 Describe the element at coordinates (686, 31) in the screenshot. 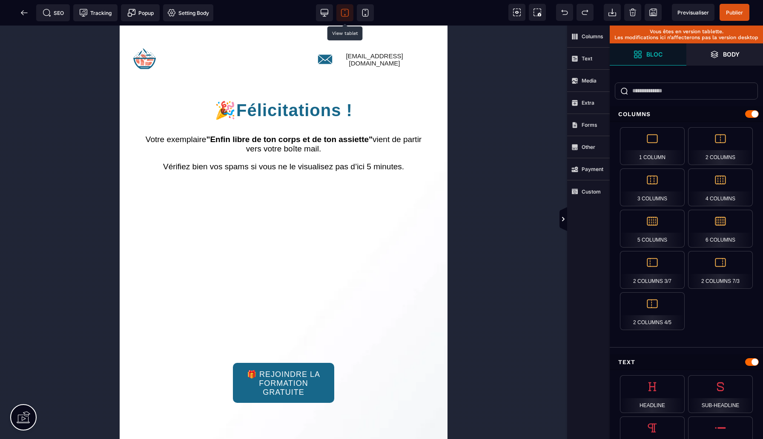

I see `p: Vous êtes en version tablette.` at that location.